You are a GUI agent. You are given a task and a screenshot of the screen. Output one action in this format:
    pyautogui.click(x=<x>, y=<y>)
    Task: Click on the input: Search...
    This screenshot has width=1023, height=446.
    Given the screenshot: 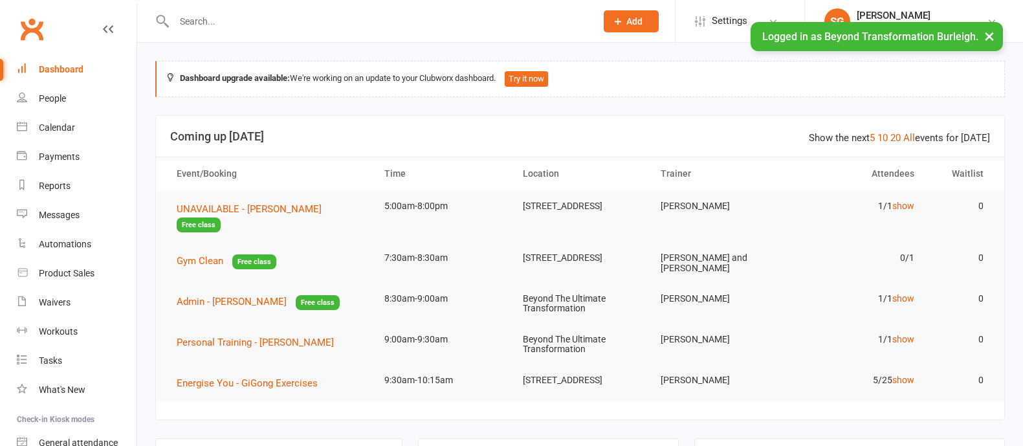 What is the action you would take?
    pyautogui.click(x=378, y=21)
    